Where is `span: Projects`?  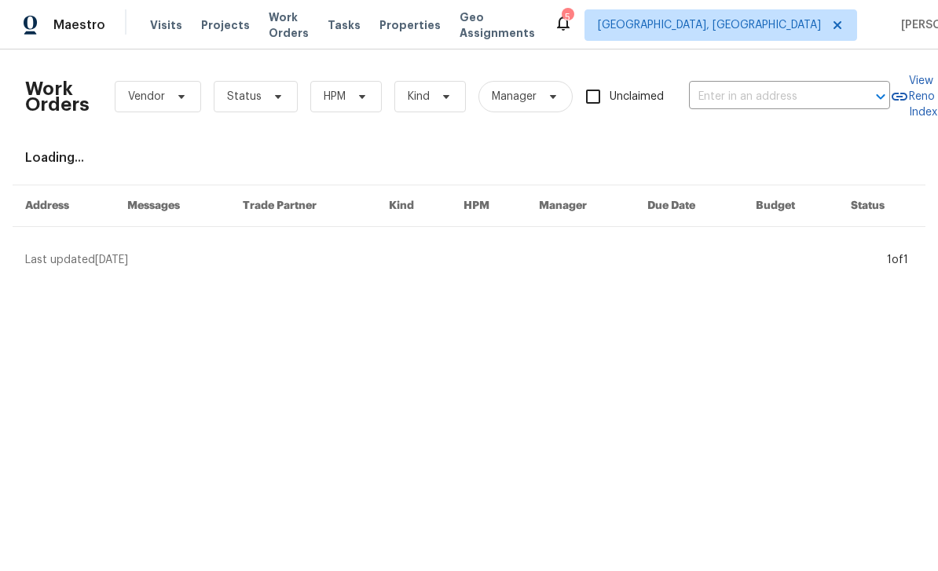
span: Projects is located at coordinates (226, 25).